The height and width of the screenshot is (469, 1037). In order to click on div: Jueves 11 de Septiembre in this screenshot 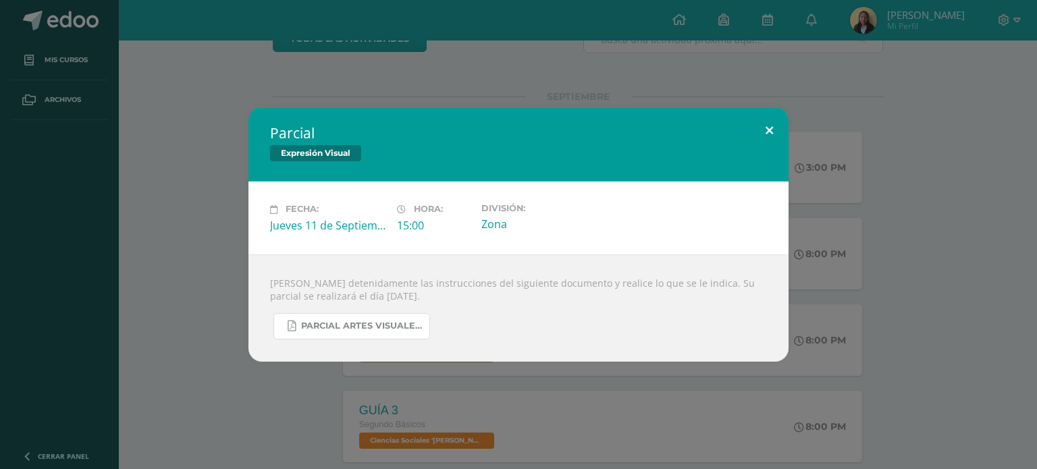, I will do `click(328, 226)`.